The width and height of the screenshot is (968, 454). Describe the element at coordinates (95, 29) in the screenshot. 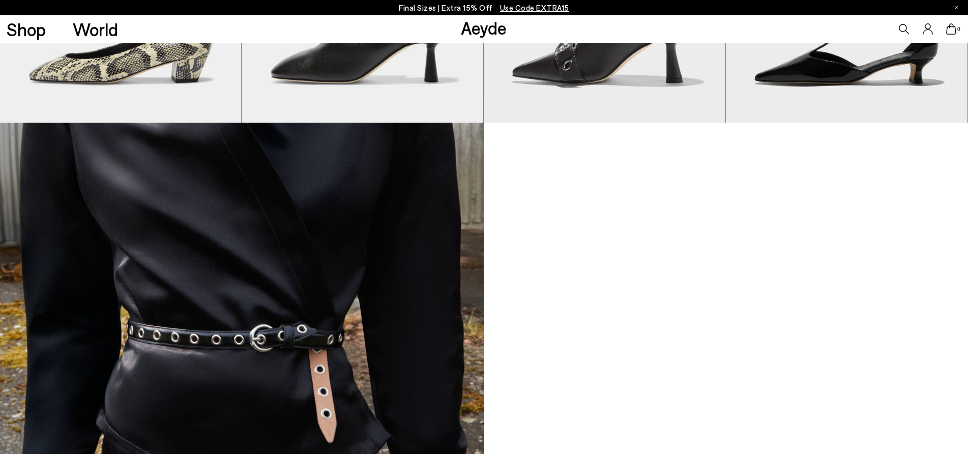

I see `a: World` at that location.